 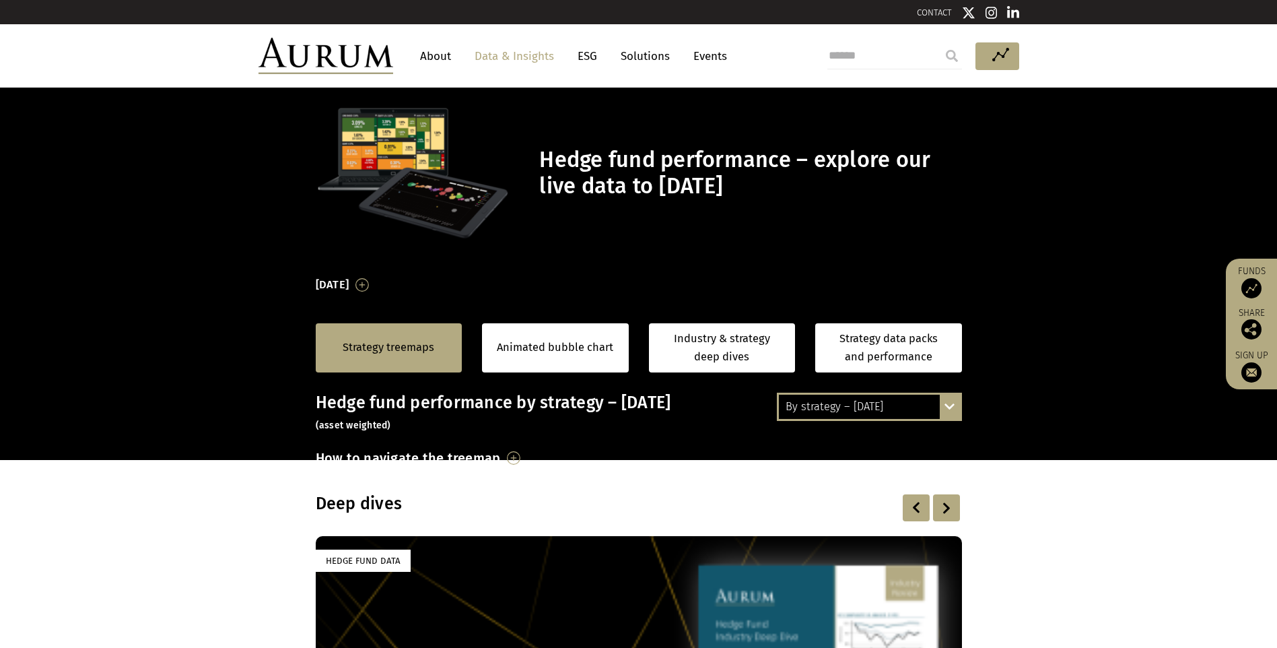 What do you see at coordinates (326, 56) in the screenshot?
I see `img: Aurum` at bounding box center [326, 56].